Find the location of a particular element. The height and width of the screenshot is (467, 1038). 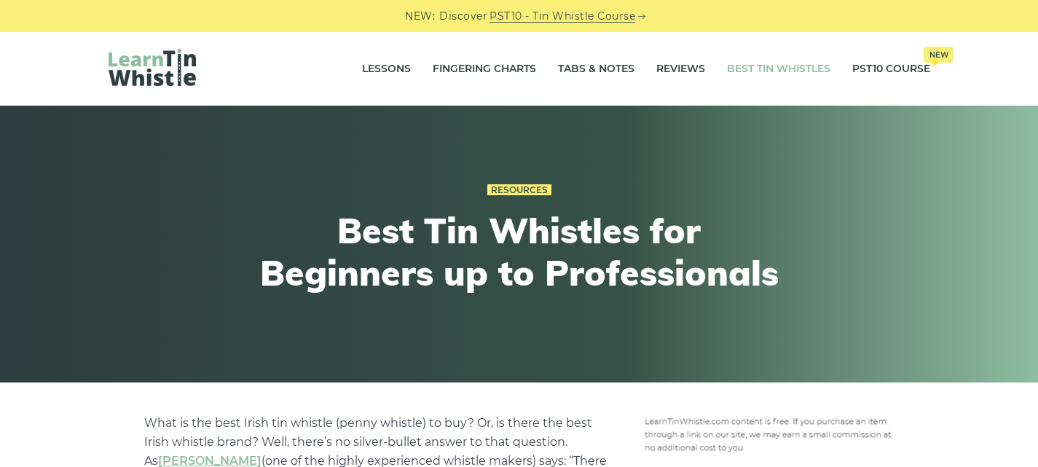

a: PST10 CourseNew is located at coordinates (891, 69).